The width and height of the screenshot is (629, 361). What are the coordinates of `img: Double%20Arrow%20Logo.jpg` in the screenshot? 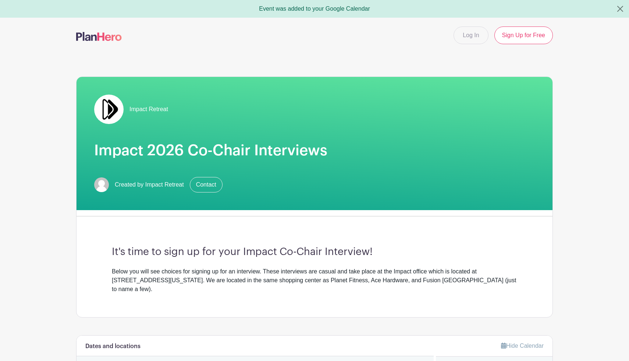 It's located at (109, 109).